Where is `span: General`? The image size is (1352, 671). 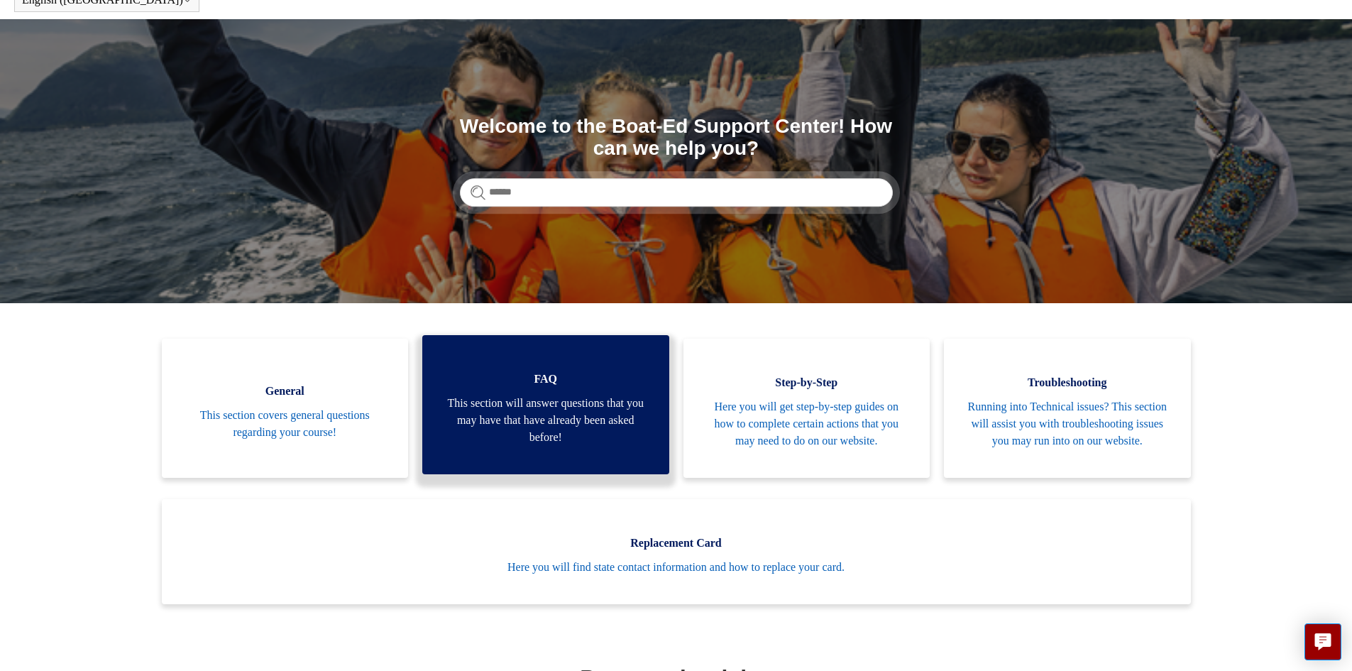
span: General is located at coordinates (285, 391).